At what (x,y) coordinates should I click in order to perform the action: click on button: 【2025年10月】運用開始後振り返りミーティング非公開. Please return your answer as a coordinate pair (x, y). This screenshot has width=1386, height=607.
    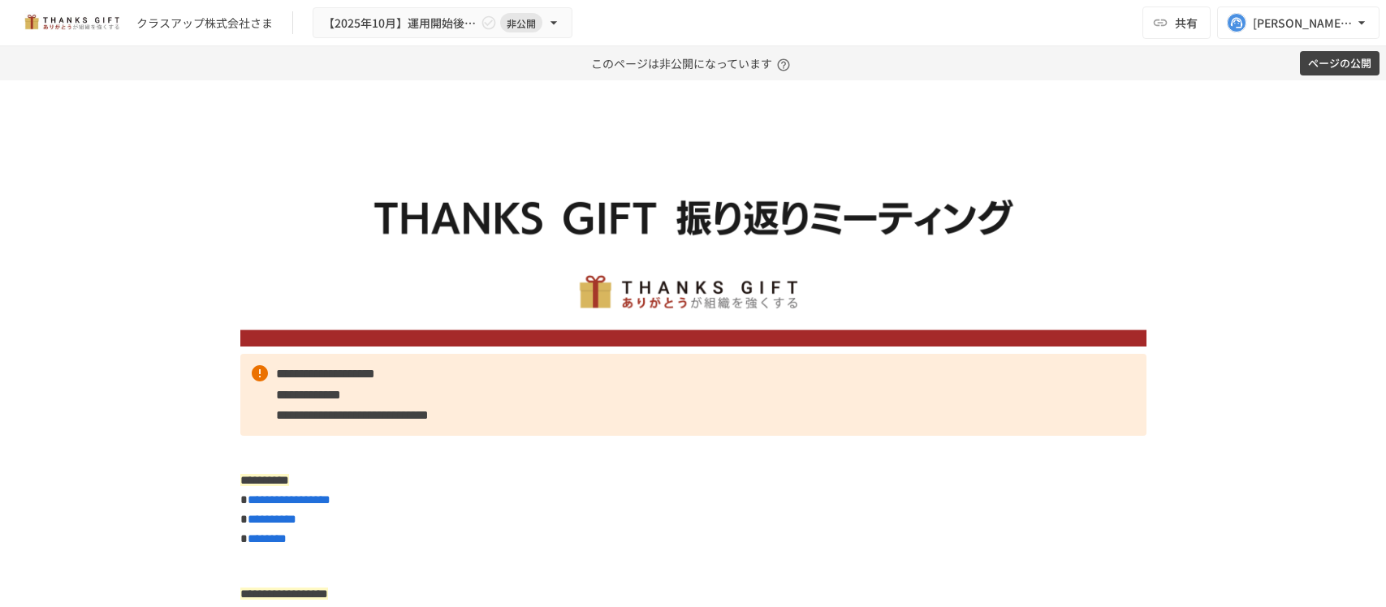
    Looking at the image, I should click on (443, 23).